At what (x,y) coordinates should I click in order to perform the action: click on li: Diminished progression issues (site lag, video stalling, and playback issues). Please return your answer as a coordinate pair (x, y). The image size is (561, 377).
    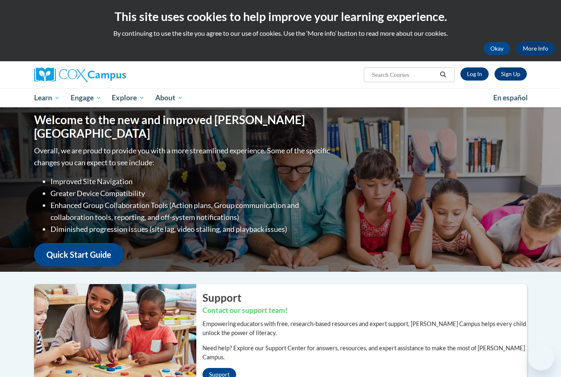
    Looking at the image, I should click on (191, 229).